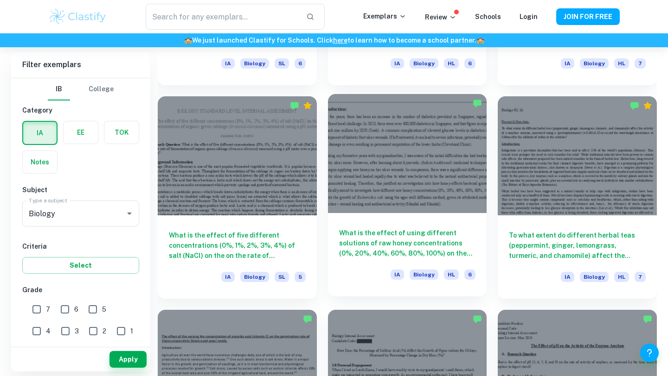  I want to click on button: JOIN FOR FREE, so click(587, 17).